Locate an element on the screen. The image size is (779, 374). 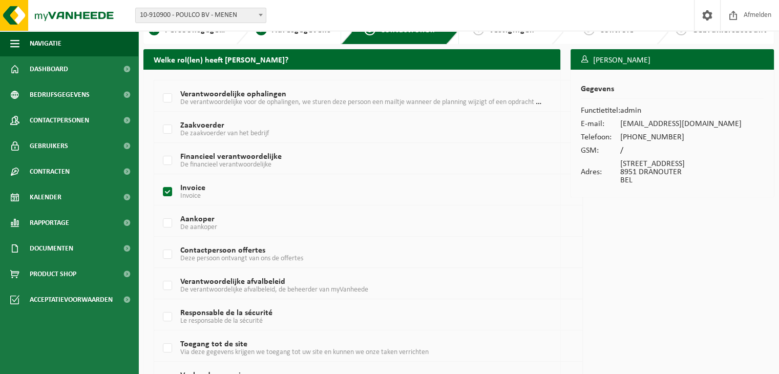
td: Adres: is located at coordinates (600, 172).